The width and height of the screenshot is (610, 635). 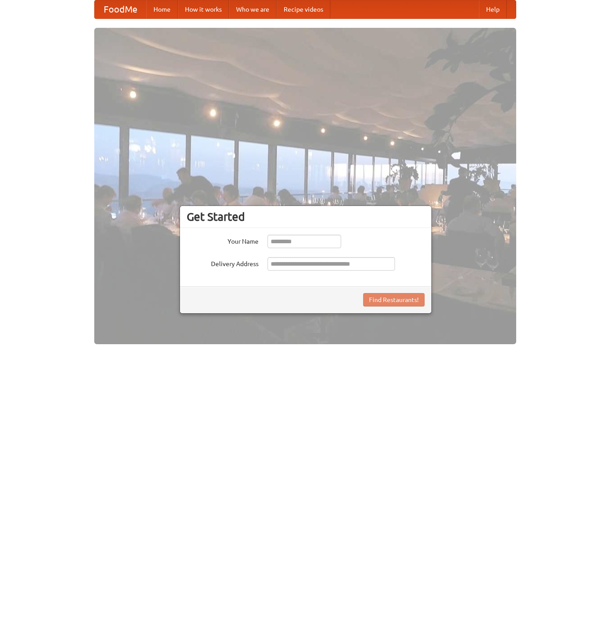 What do you see at coordinates (223, 240) in the screenshot?
I see `label: Your Name` at bounding box center [223, 240].